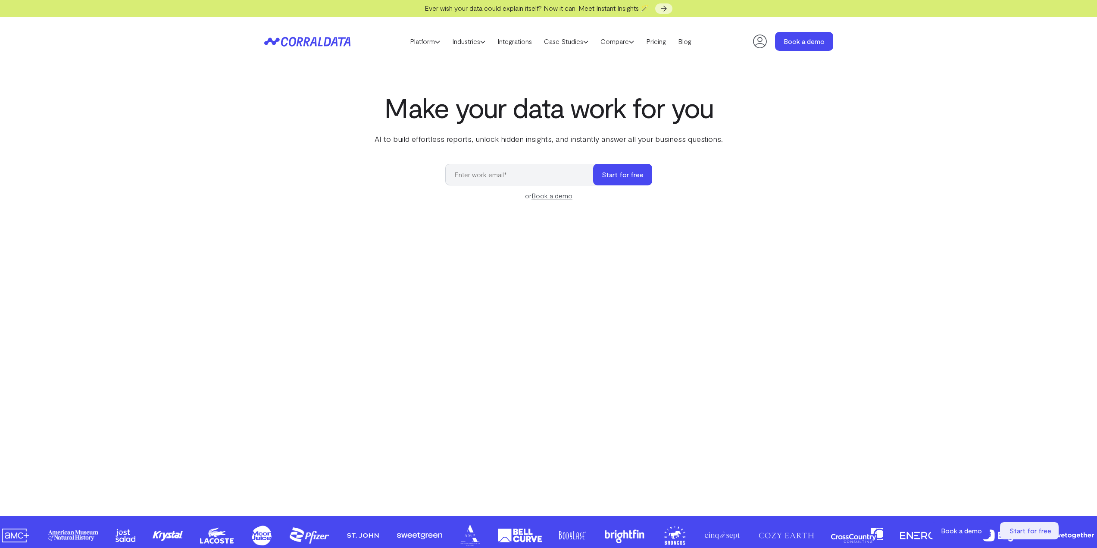 The image size is (1097, 548). What do you see at coordinates (549, 139) in the screenshot?
I see `p: AI to build effortless reports, unlock hidden insights, and instantly answer all your business qu...` at bounding box center [549, 139].